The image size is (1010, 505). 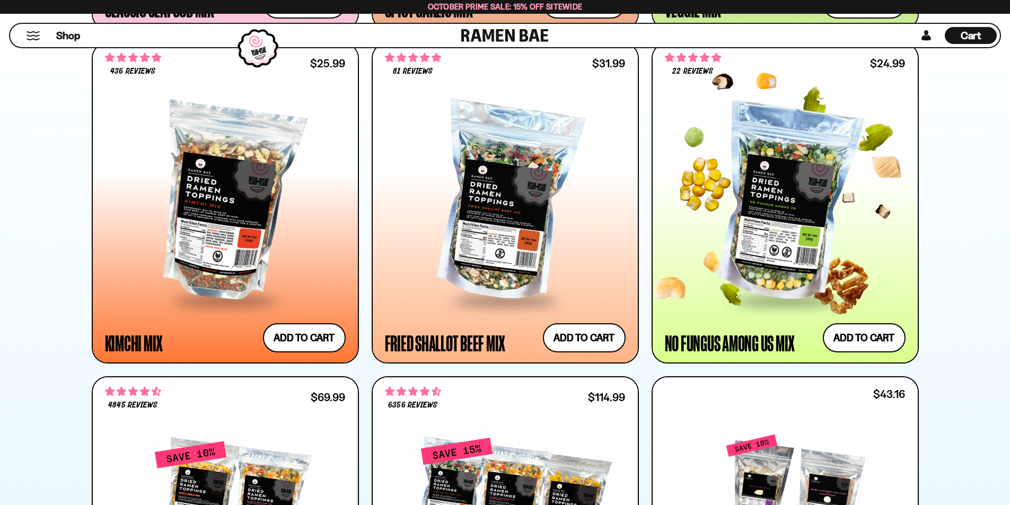 I want to click on span: 4.63 stars, so click(x=413, y=392).